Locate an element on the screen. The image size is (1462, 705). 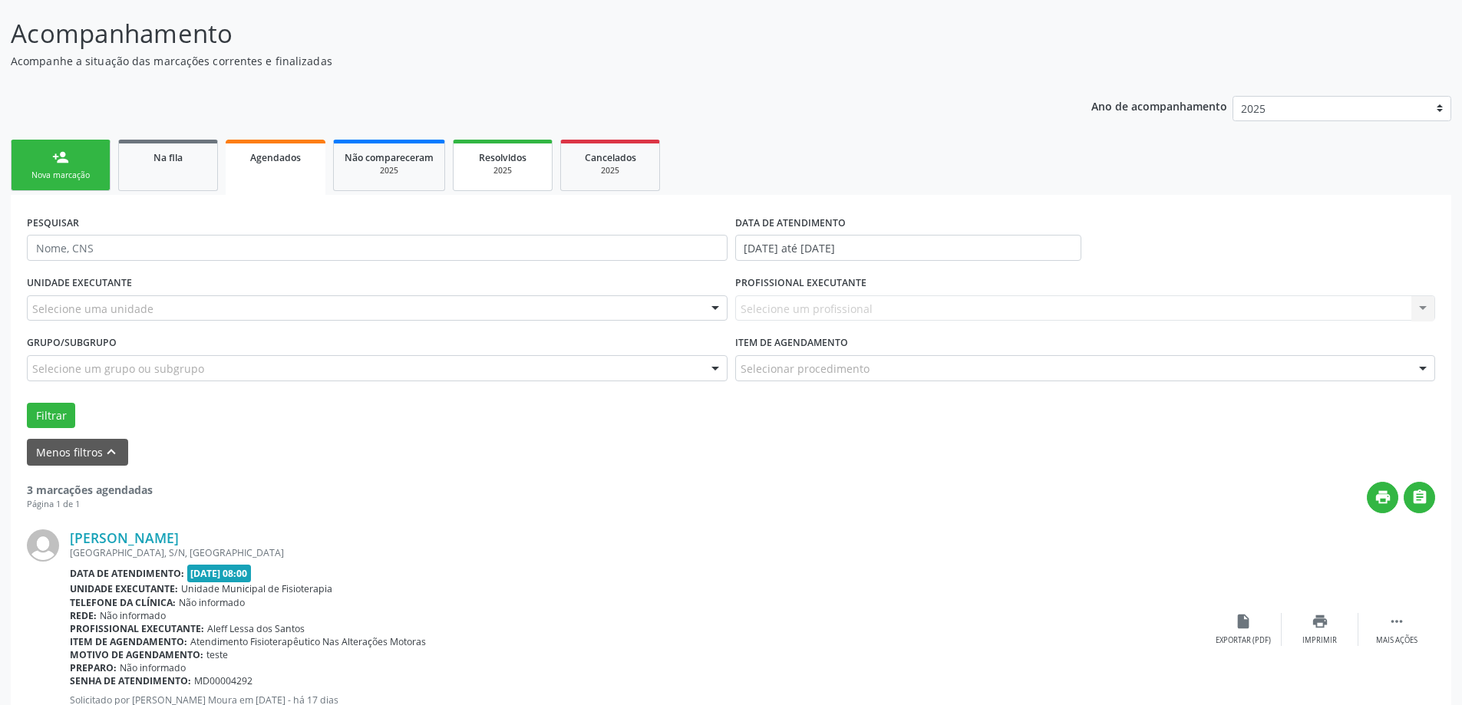
span: Não compareceram is located at coordinates (389, 157).